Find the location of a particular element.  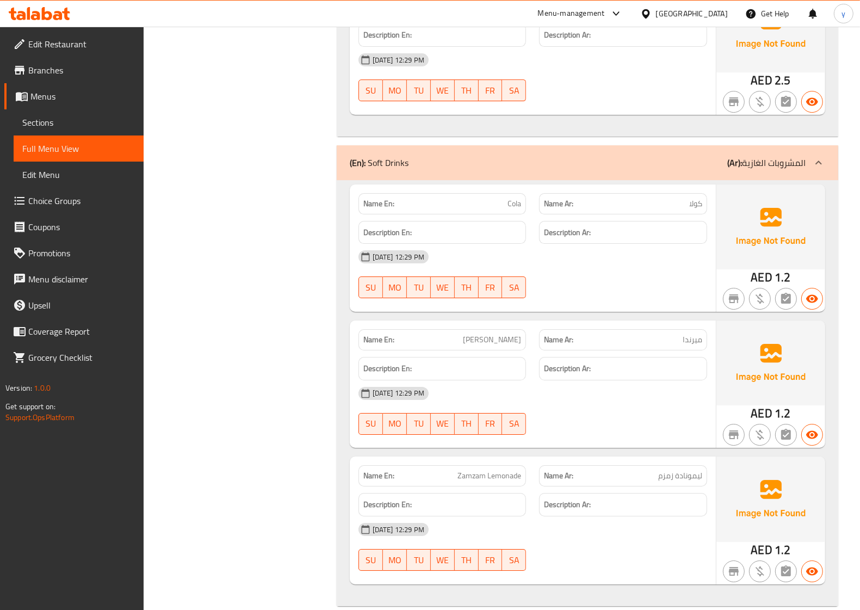

a: Edit Menu is located at coordinates (78, 175).